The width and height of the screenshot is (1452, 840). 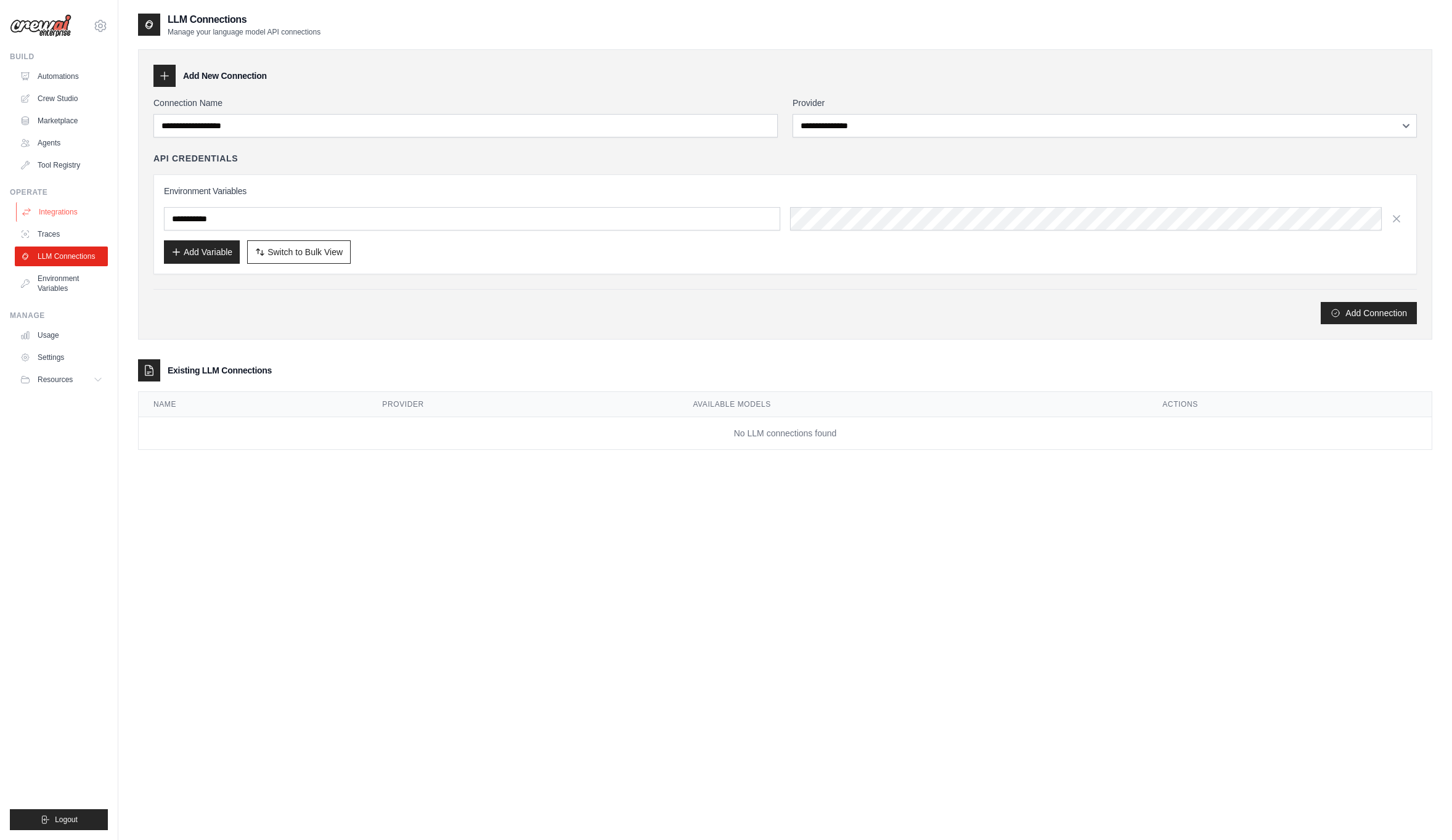 What do you see at coordinates (785, 191) in the screenshot?
I see `h3: Environment Variables` at bounding box center [785, 191].